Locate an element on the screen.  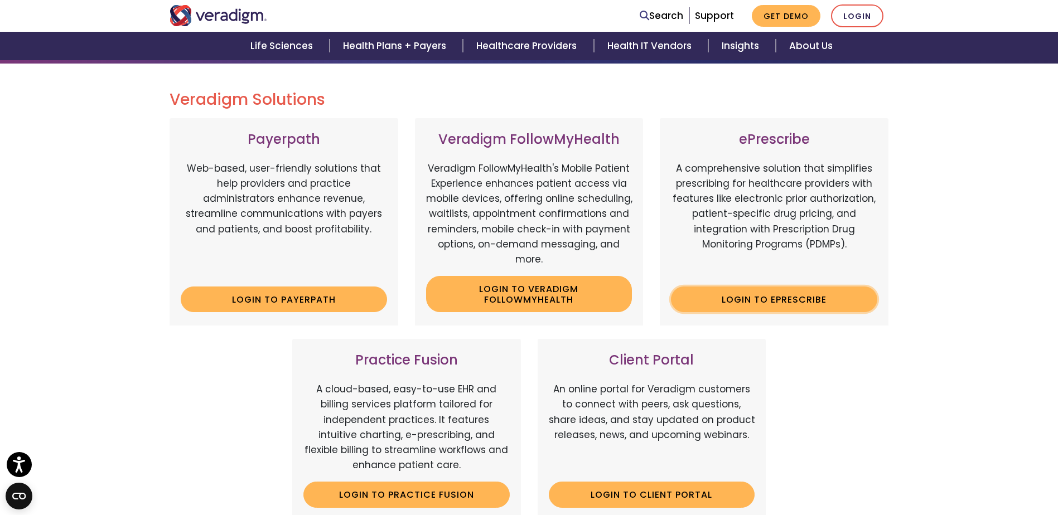
button: Open CMP widget is located at coordinates (19, 496).